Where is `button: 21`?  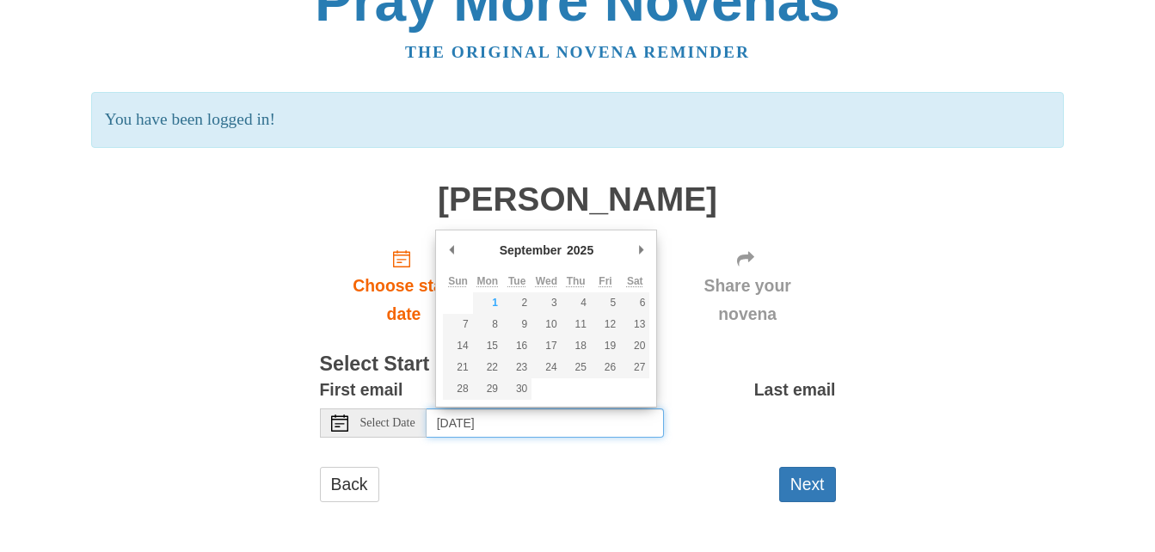
button: 21 is located at coordinates (458, 367).